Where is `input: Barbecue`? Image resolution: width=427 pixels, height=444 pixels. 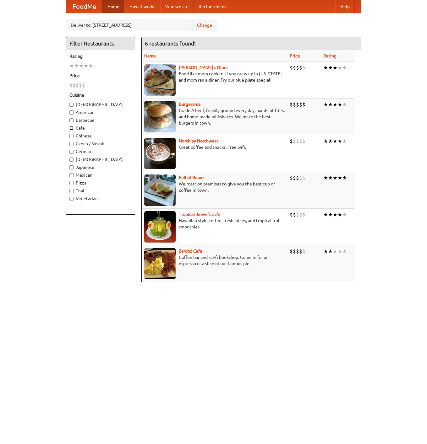
input: Barbecue is located at coordinates (71, 120).